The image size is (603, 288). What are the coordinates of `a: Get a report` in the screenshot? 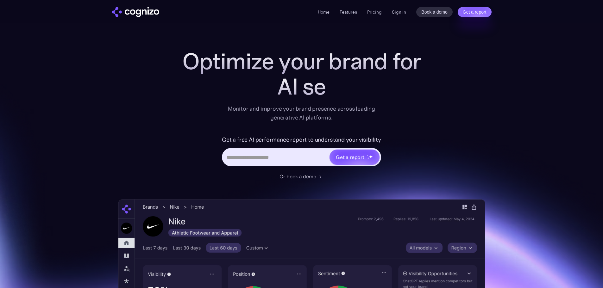 It's located at (475, 12).